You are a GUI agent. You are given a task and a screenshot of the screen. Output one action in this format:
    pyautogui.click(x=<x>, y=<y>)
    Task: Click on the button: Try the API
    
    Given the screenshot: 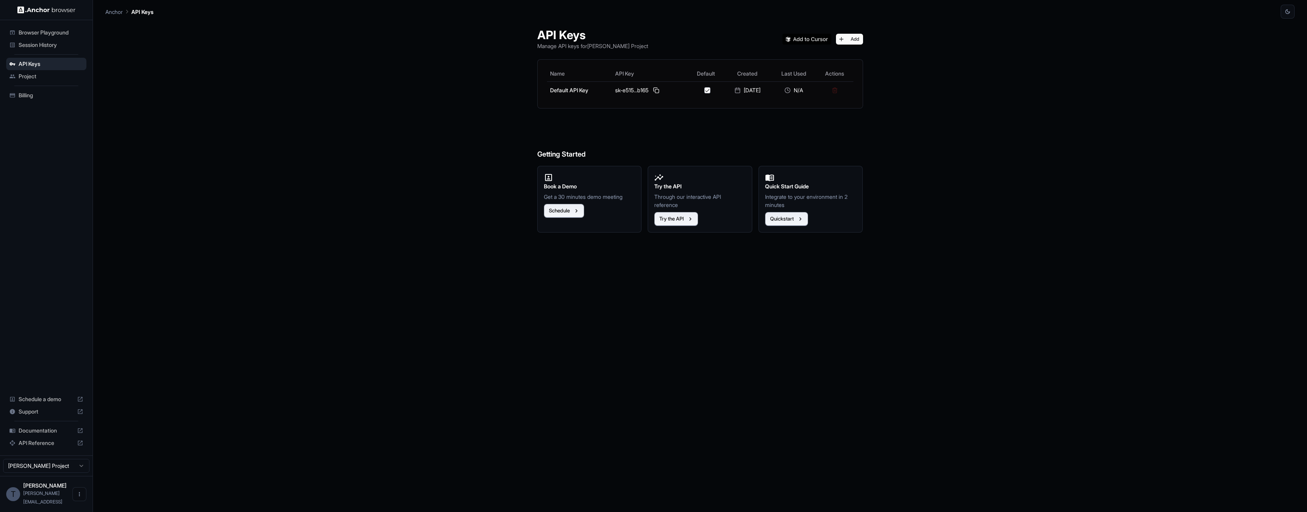 What is the action you would take?
    pyautogui.click(x=676, y=219)
    